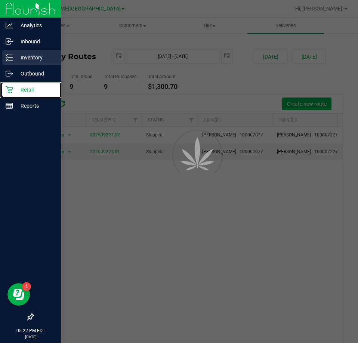 This screenshot has height=343, width=358. Describe the element at coordinates (9, 74) in the screenshot. I see `inline-svg: Outbound` at that location.